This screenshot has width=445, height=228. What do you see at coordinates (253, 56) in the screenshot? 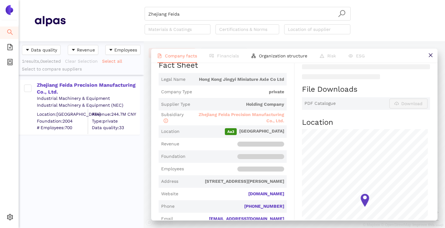
I see `span: apartment` at bounding box center [253, 56].